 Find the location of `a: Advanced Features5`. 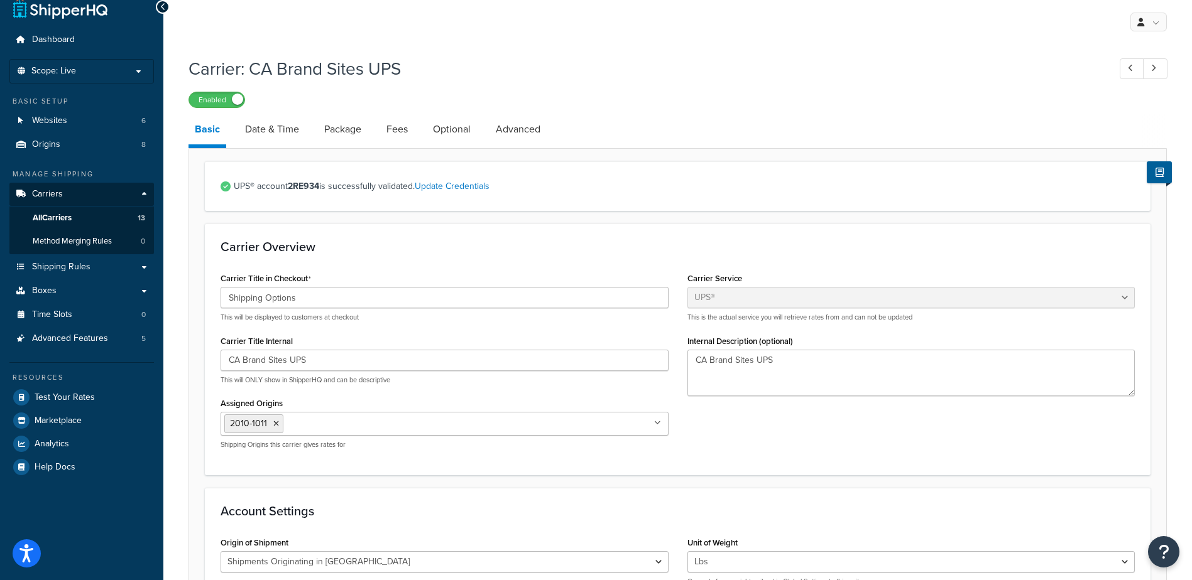

a: Advanced Features5 is located at coordinates (82, 339).